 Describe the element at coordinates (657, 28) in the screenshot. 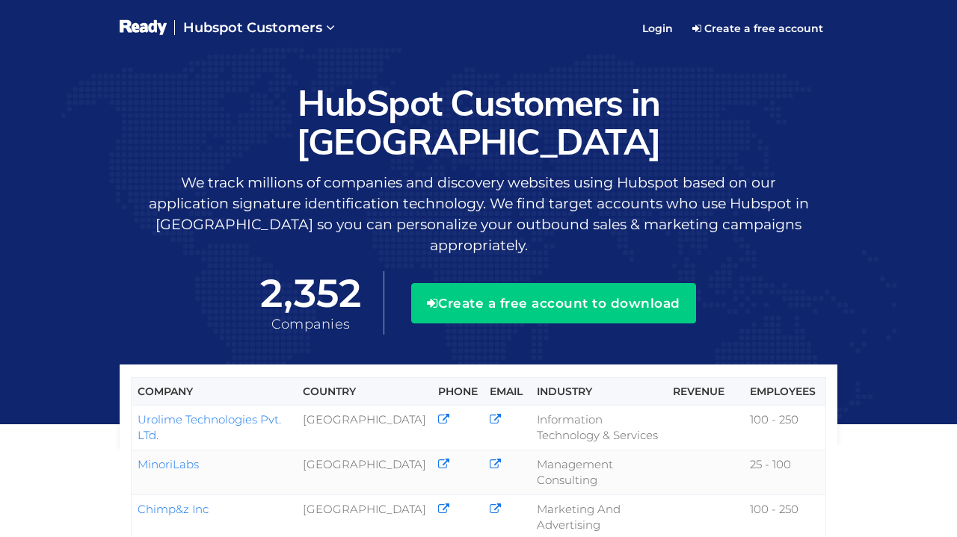

I see `a: Login` at that location.